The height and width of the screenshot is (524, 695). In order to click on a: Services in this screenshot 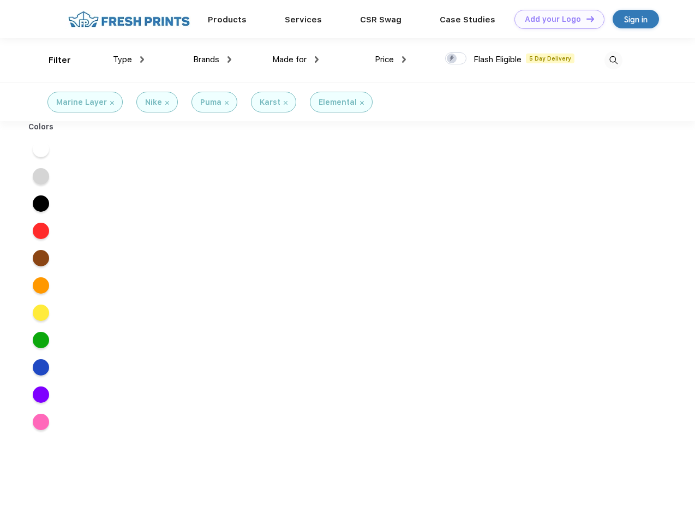, I will do `click(303, 20)`.